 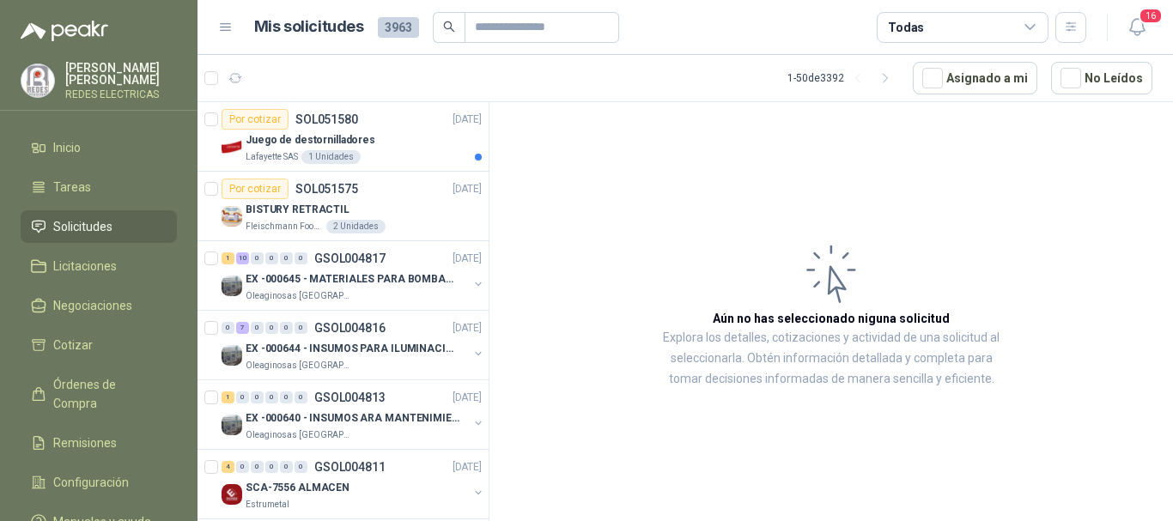 I want to click on span: Órdenes de Compra, so click(x=106, y=394).